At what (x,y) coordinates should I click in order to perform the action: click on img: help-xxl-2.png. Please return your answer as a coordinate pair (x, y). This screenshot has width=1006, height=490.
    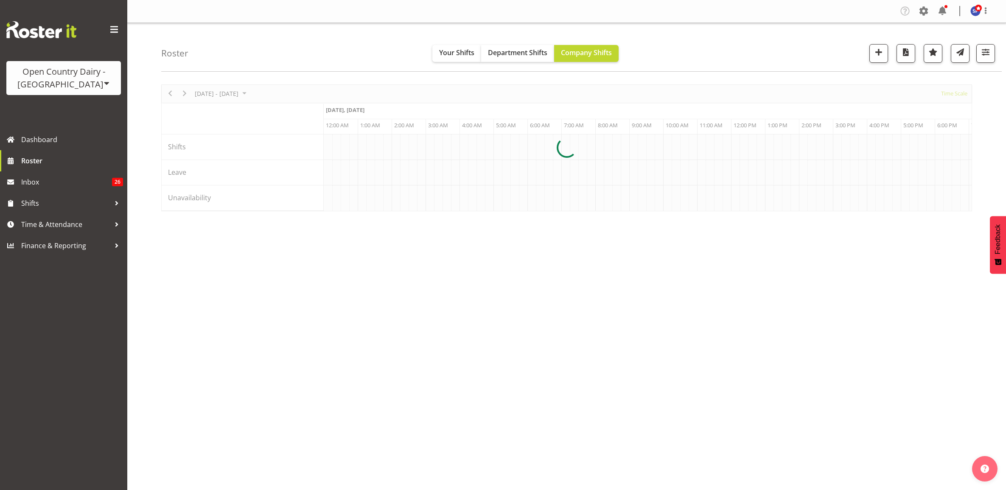
    Looking at the image, I should click on (985, 469).